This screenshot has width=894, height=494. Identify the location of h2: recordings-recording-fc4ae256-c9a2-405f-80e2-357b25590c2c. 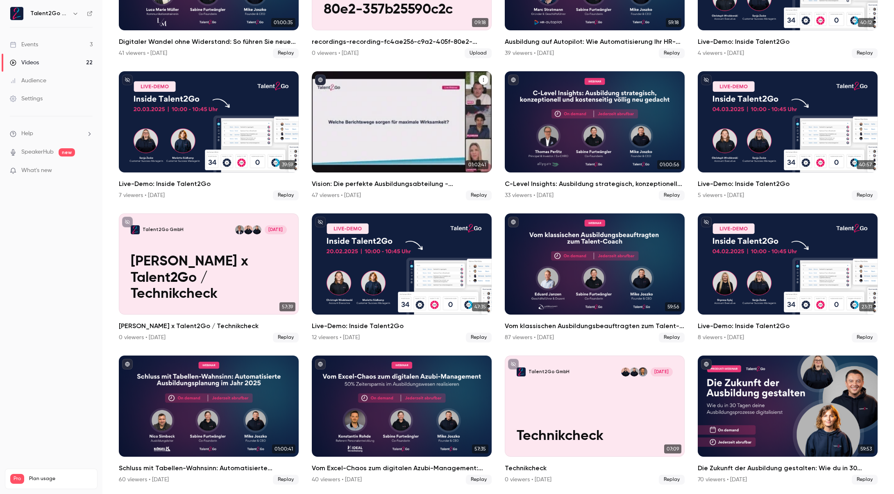
(401, 42).